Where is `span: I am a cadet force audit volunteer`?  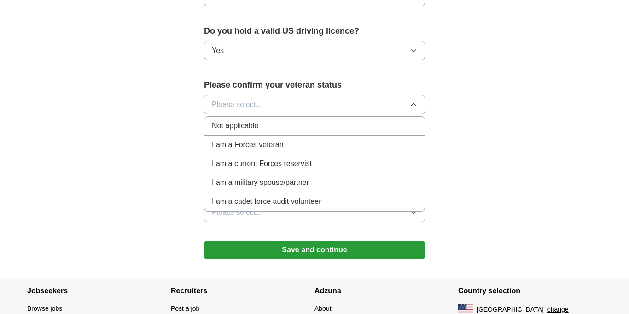
span: I am a cadet force audit volunteer is located at coordinates (266, 201).